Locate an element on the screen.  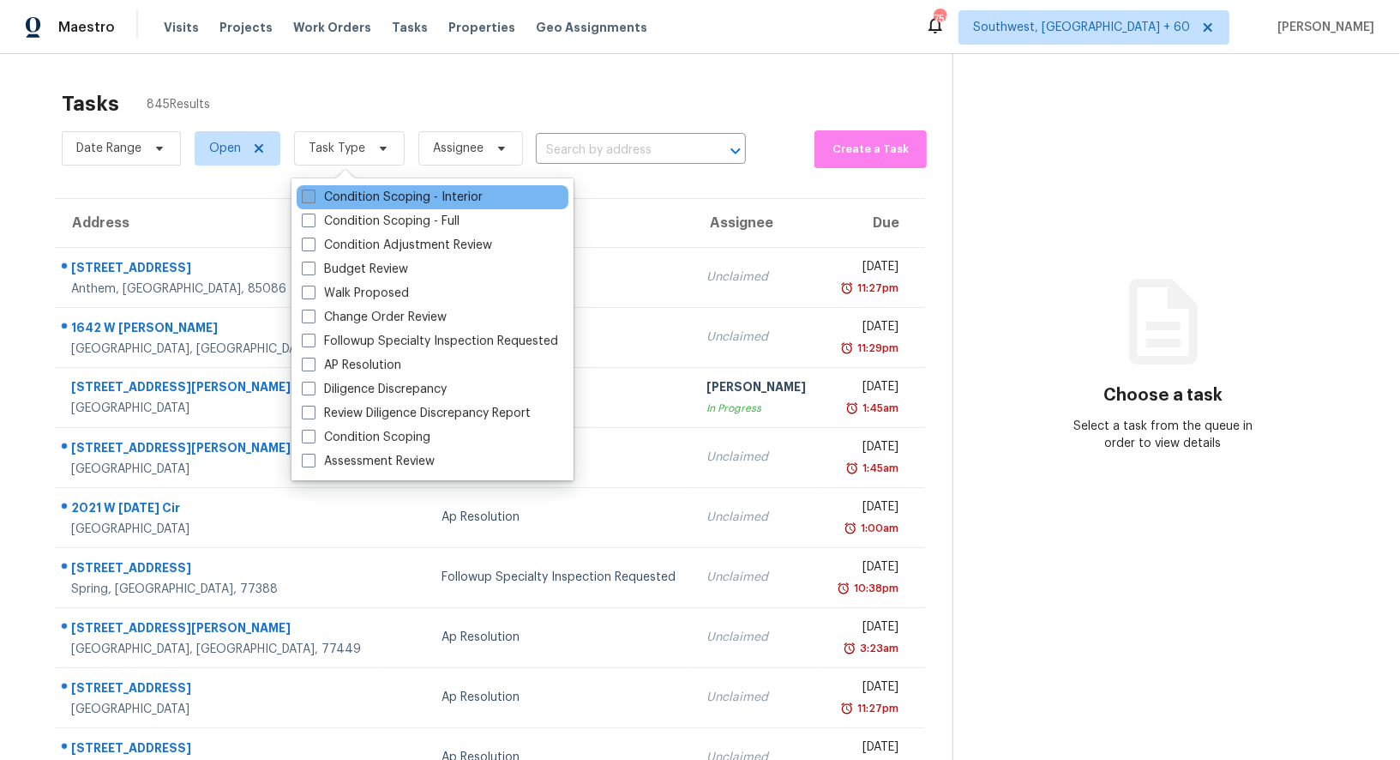
label: Walk Proposed is located at coordinates (355, 293).